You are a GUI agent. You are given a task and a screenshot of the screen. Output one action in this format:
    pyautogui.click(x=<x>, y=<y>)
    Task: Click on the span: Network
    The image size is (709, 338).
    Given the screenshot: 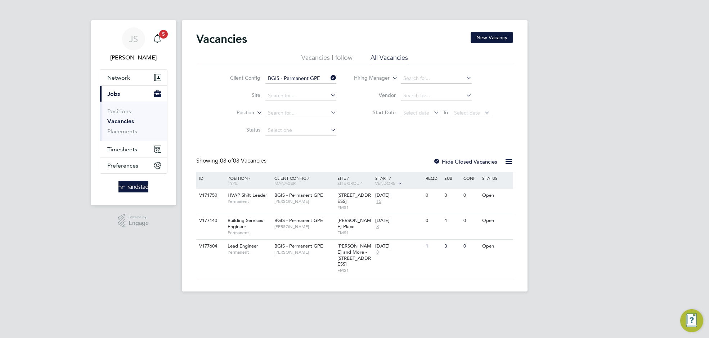 What is the action you would take?
    pyautogui.click(x=118, y=77)
    